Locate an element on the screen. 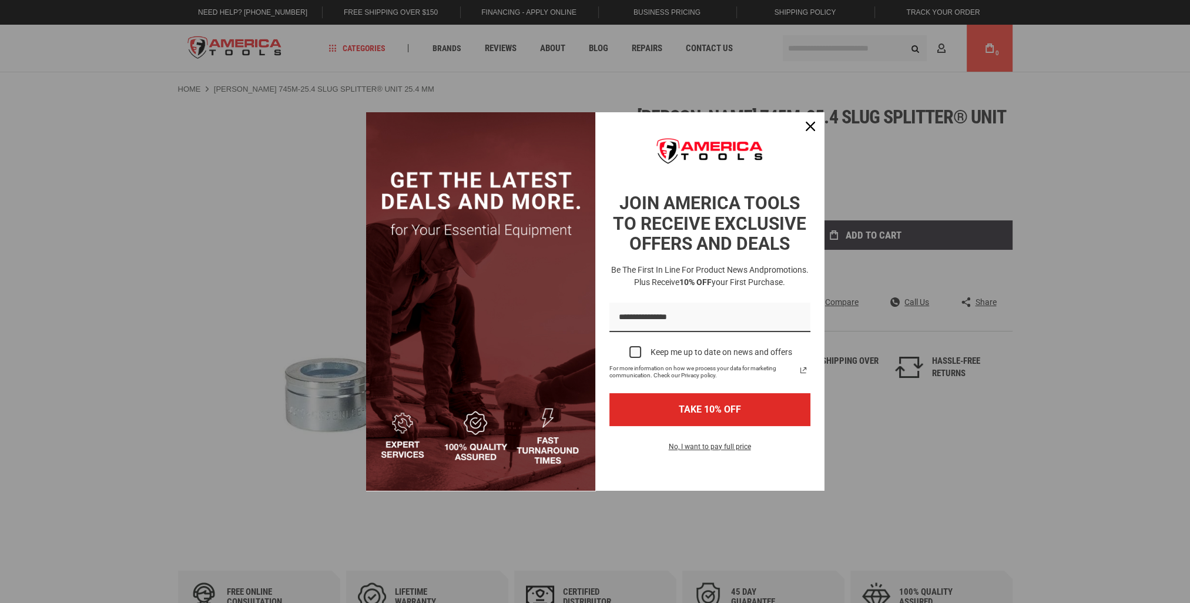 This screenshot has width=1190, height=603. a: Read our Privacy Policy is located at coordinates (804, 370).